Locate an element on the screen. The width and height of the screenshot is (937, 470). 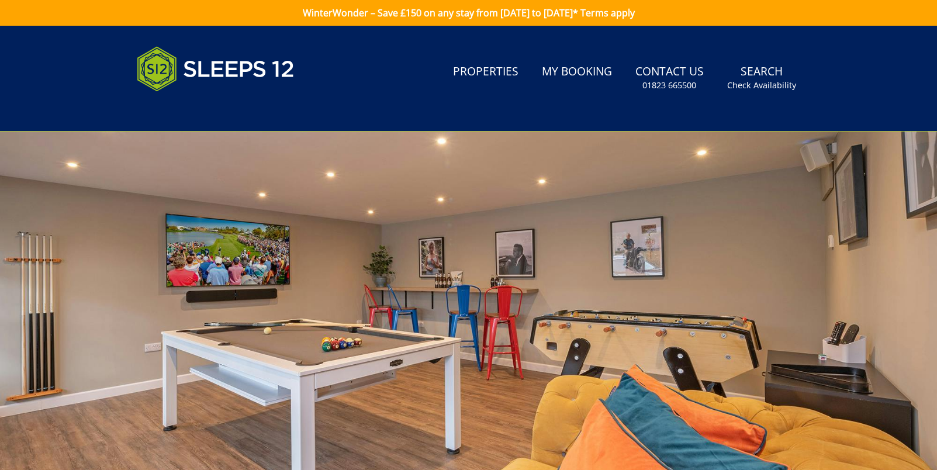
img: Sleeps 12 is located at coordinates (216, 69).